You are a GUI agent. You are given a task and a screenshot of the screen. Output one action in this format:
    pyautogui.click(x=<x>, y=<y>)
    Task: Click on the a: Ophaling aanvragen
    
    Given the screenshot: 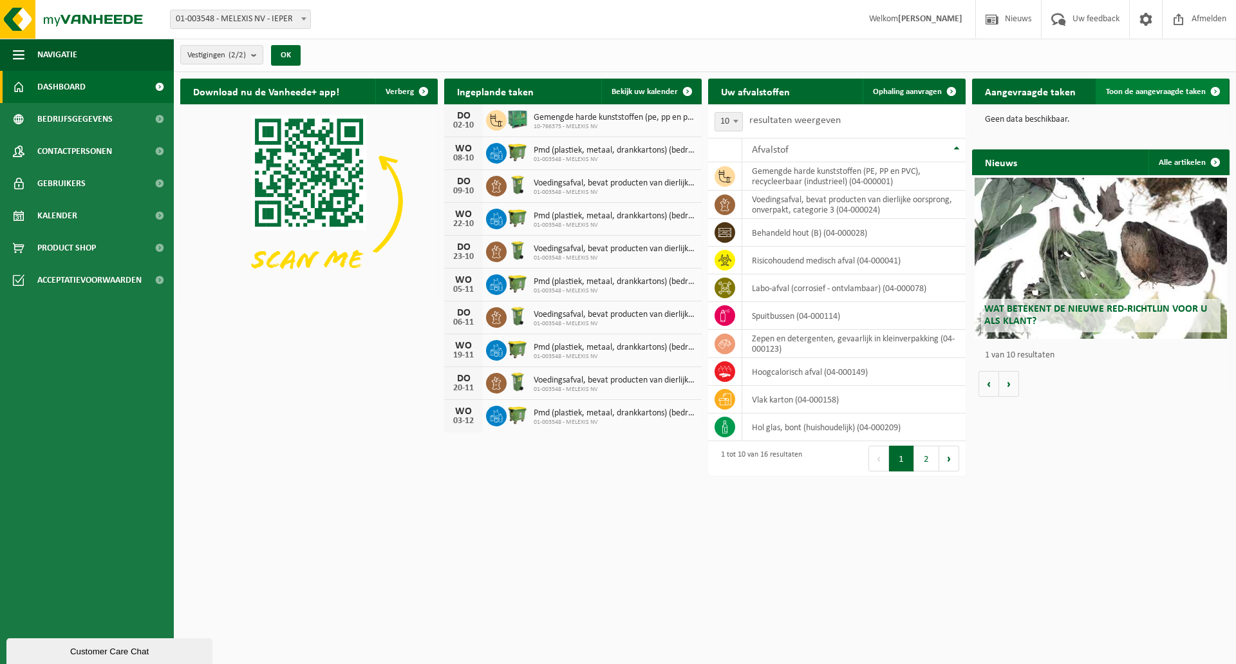 What is the action you would take?
    pyautogui.click(x=913, y=91)
    